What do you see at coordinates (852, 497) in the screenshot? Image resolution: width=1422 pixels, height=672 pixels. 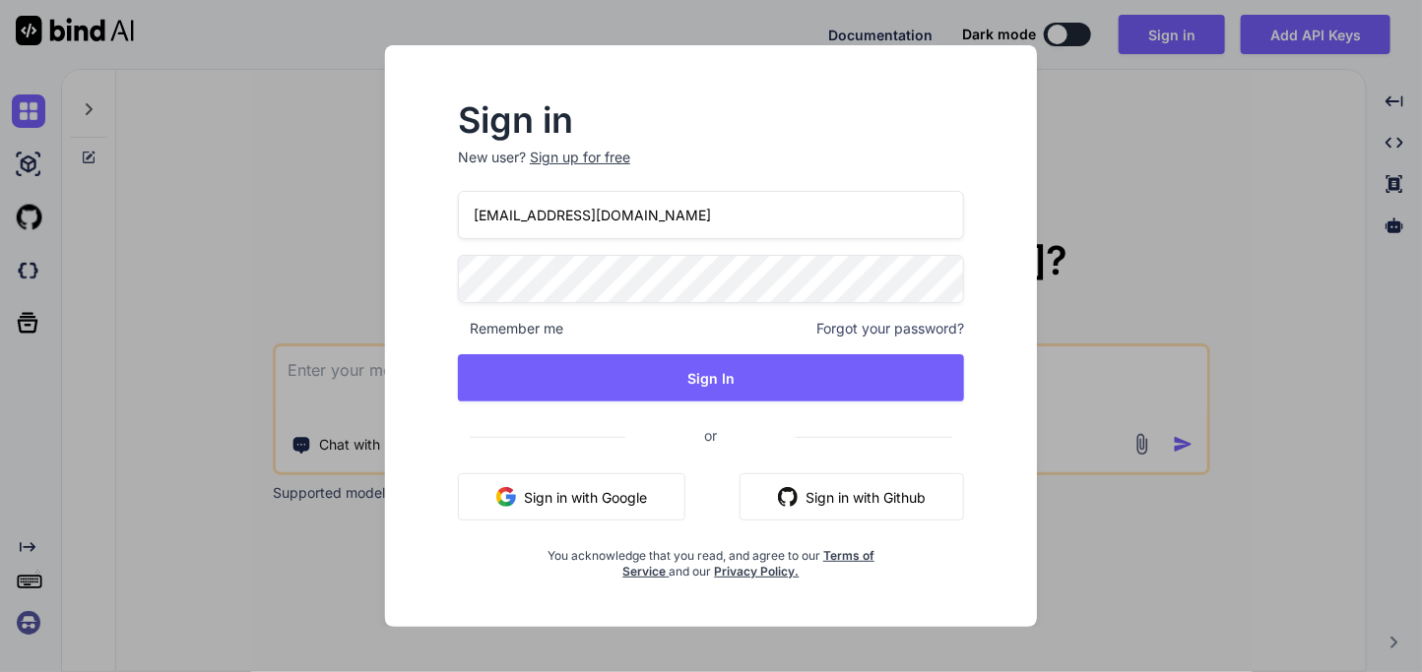 I see `button: Sign in with Github` at bounding box center [852, 497].